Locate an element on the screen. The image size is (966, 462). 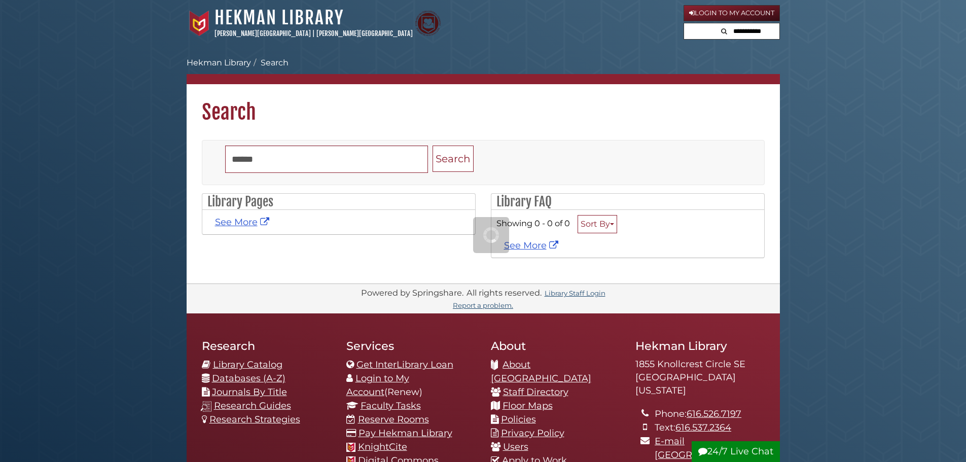
a: Staff Directory is located at coordinates (535, 392).